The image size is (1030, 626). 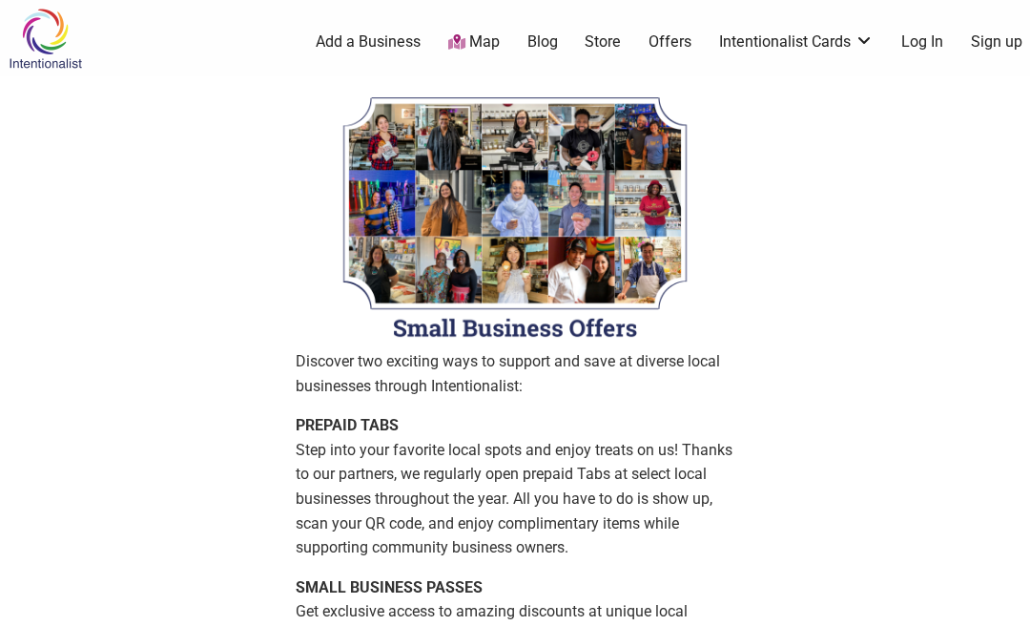 I want to click on p: Discover two exciting ways to support and save at diverse local businesses through Intentionalist:, so click(x=515, y=373).